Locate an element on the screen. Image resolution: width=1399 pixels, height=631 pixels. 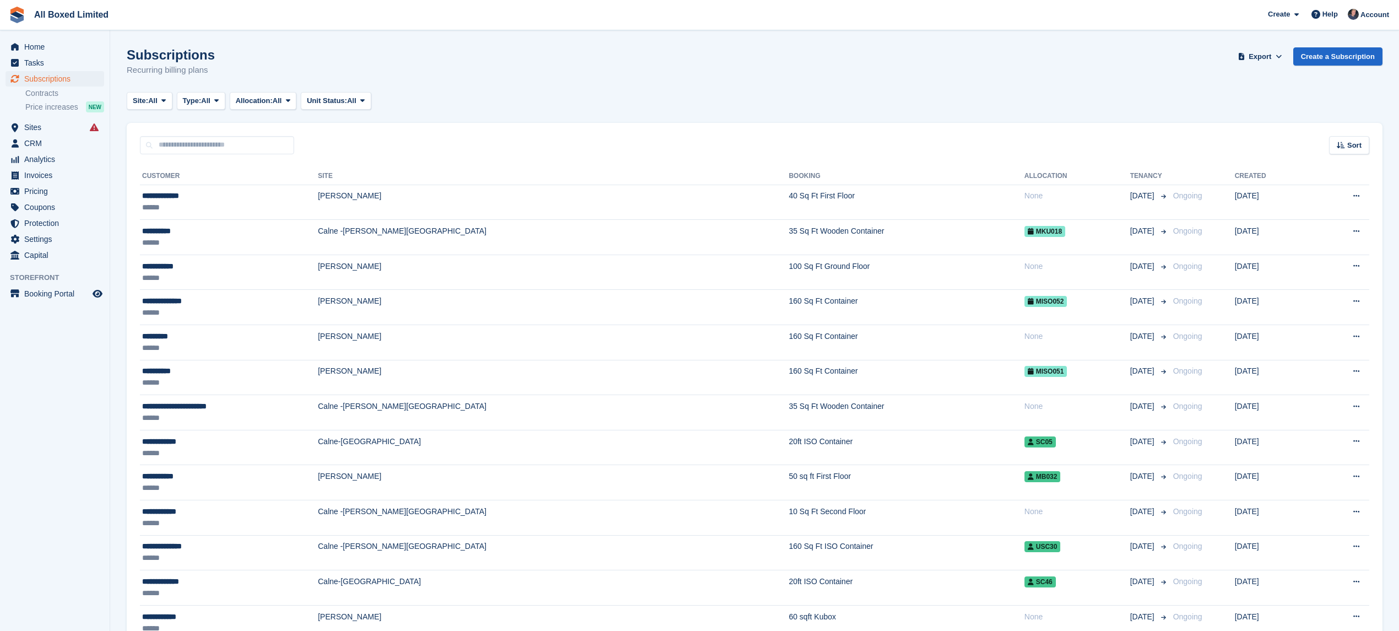
div: NEW is located at coordinates (95, 107).